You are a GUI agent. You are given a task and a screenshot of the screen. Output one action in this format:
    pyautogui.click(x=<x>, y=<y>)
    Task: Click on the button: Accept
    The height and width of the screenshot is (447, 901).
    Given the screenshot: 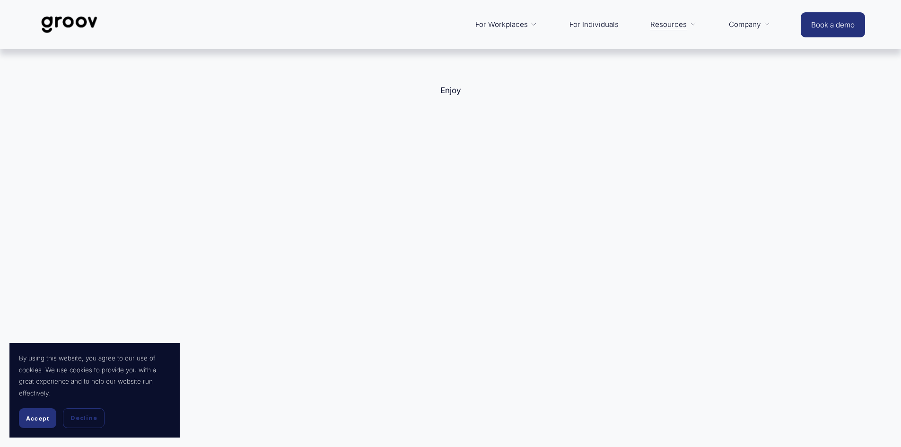 What is the action you would take?
    pyautogui.click(x=37, y=418)
    